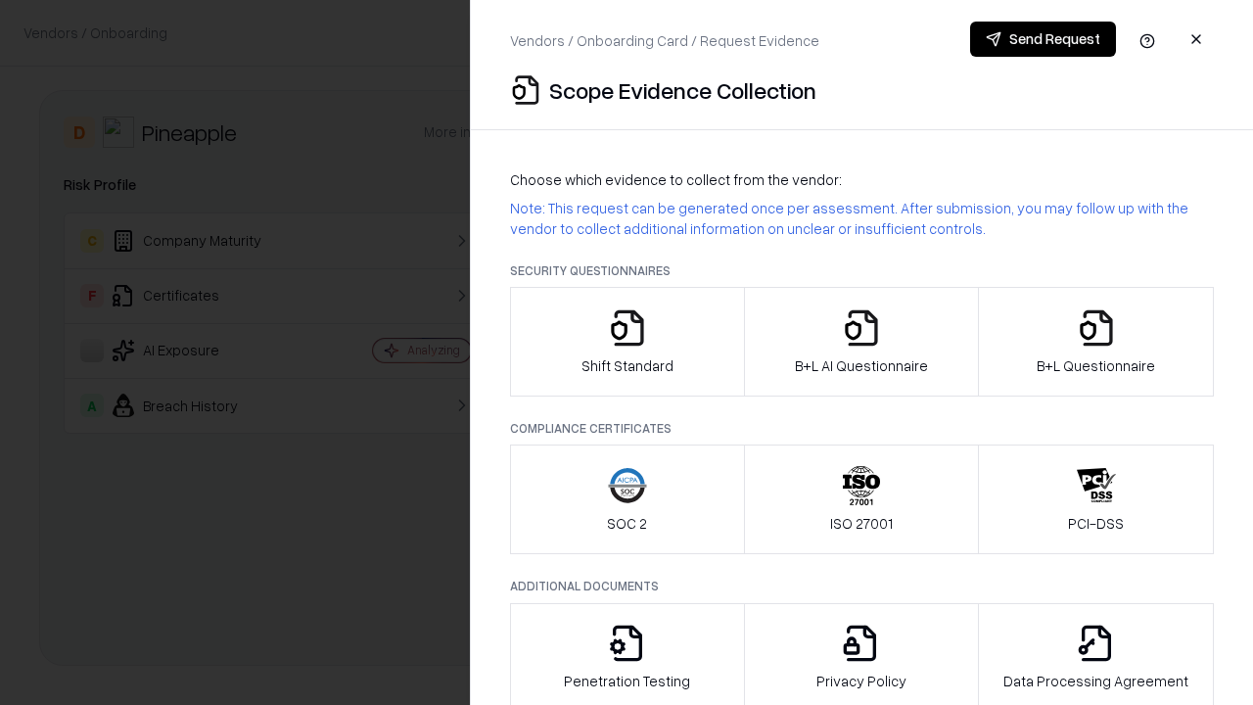 Image resolution: width=1253 pixels, height=705 pixels. Describe the element at coordinates (665, 40) in the screenshot. I see `p: Vendors / Onboarding Card / Request Evidence` at that location.